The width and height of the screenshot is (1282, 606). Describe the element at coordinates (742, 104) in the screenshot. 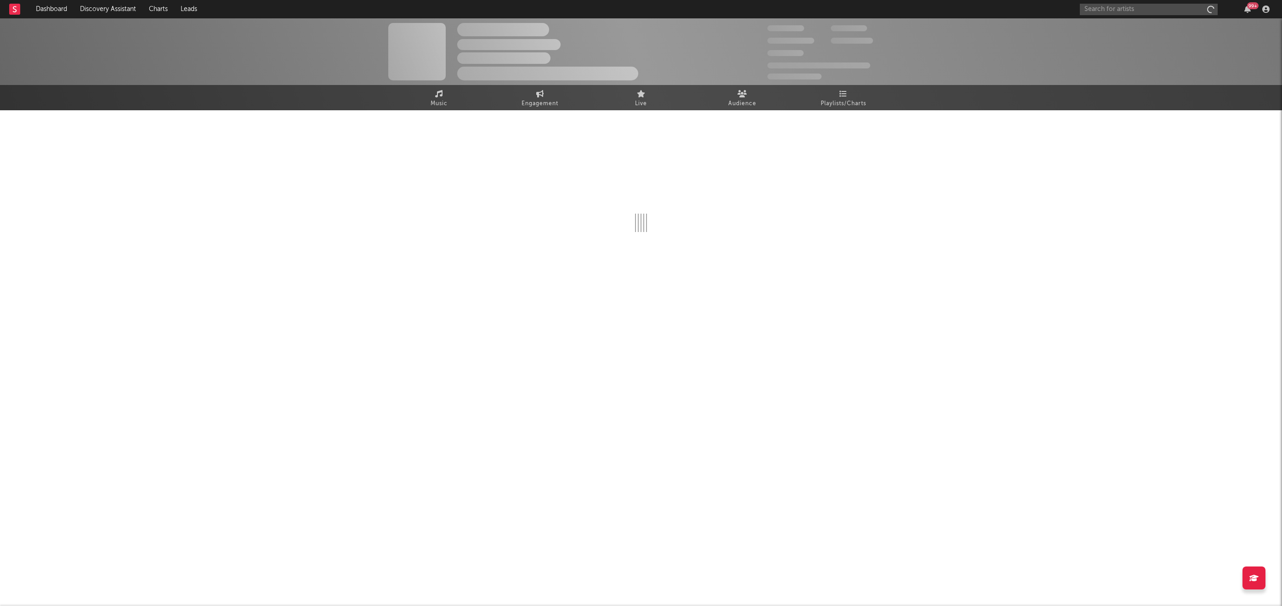

I see `span: Audience` at that location.